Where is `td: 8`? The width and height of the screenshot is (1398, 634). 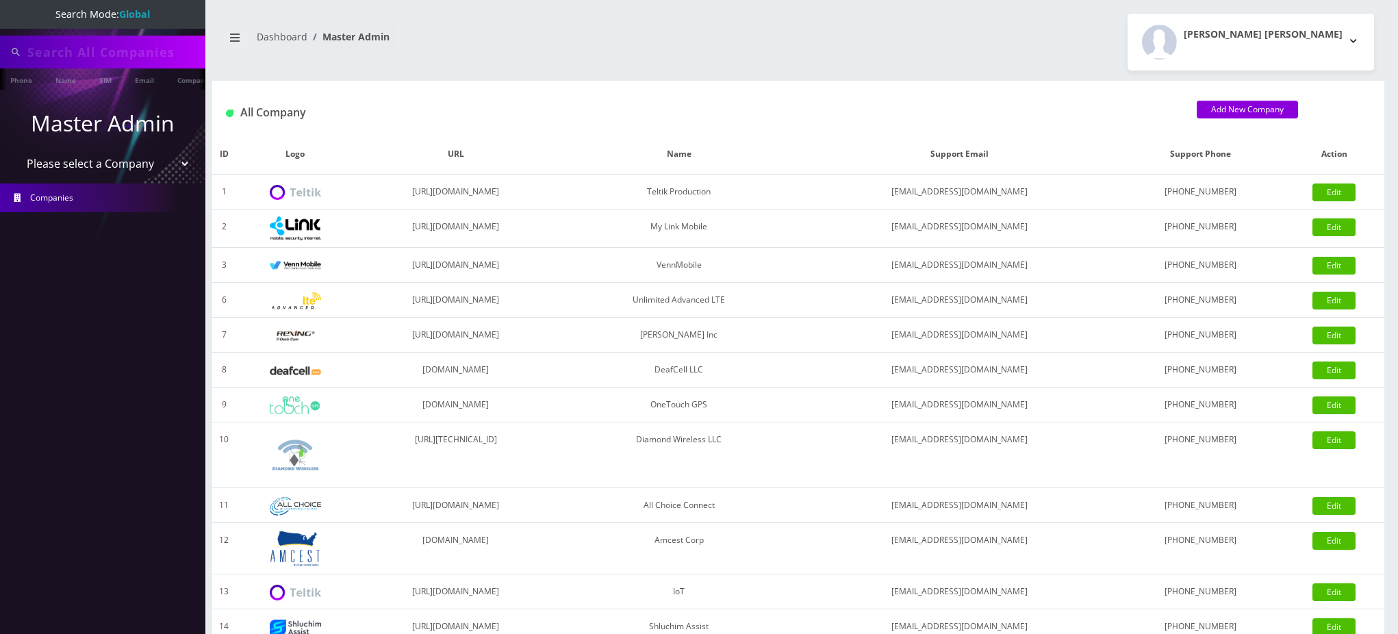 td: 8 is located at coordinates (224, 370).